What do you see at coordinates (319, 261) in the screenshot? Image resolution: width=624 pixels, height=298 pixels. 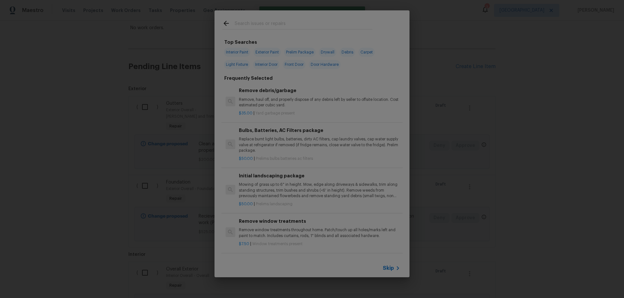 I see `h6: Egregious Home Package` at bounding box center [319, 261].